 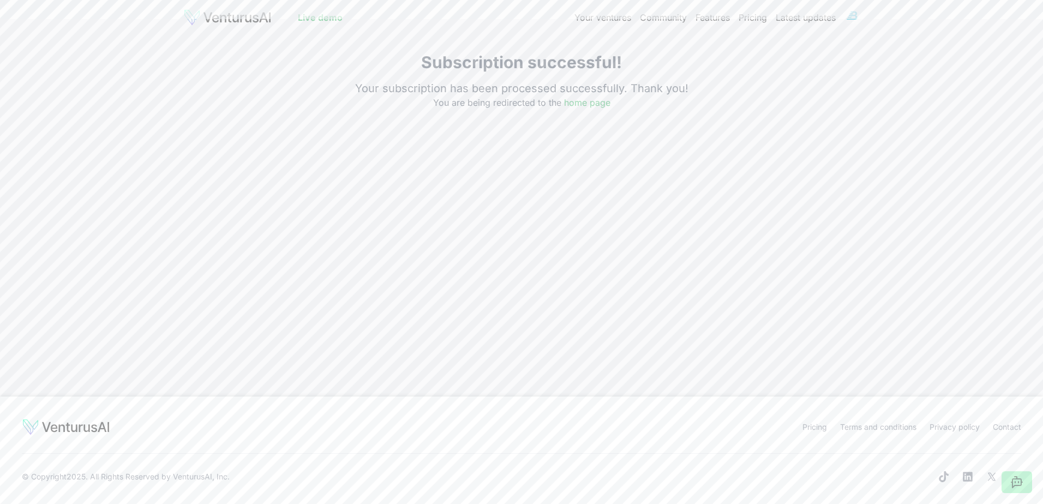 What do you see at coordinates (522, 88) in the screenshot?
I see `p: Your subscription has been processed successfully. Thank you!` at bounding box center [522, 88].